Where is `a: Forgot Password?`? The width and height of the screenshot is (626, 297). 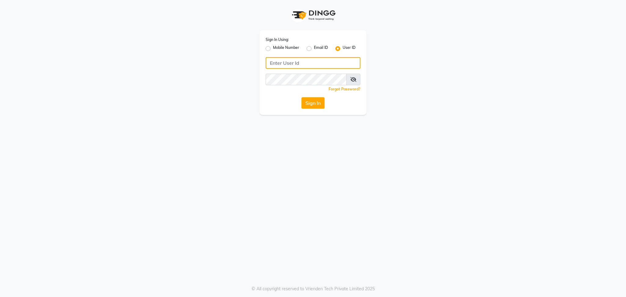 a: Forgot Password? is located at coordinates (345, 89).